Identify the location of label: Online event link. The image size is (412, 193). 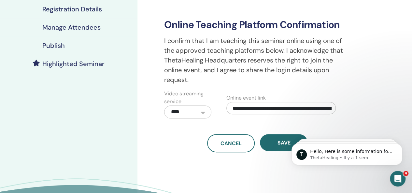
(246, 98).